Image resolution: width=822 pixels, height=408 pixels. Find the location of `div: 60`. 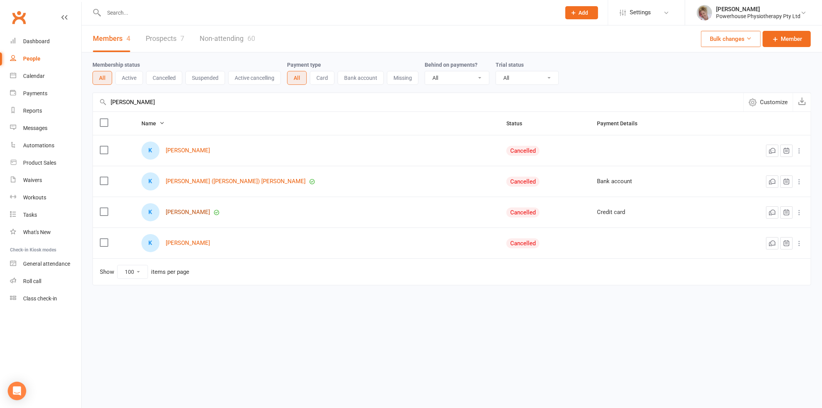

div: 60 is located at coordinates (251, 38).